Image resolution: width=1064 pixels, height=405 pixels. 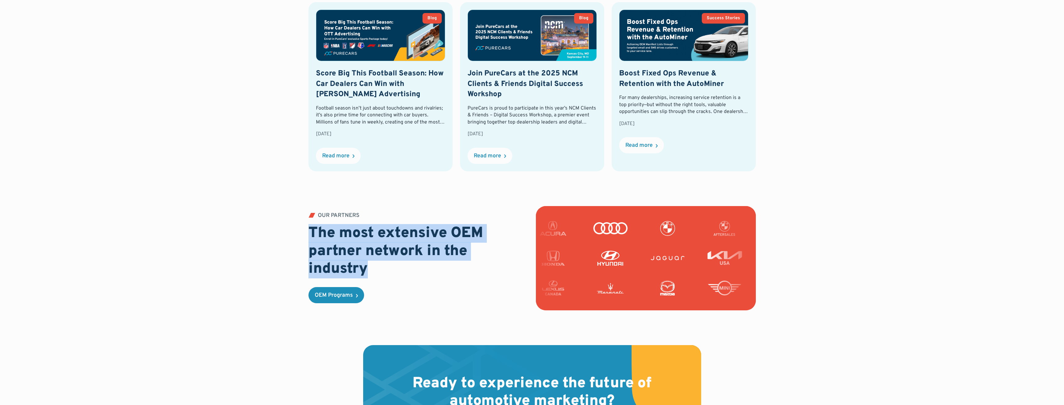 What do you see at coordinates (684, 87) in the screenshot?
I see `a: Success StoriesBoost Fixed Ops Revenue & Retention with the AutoMinerFor many dealerships, increa...` at bounding box center [684, 87].